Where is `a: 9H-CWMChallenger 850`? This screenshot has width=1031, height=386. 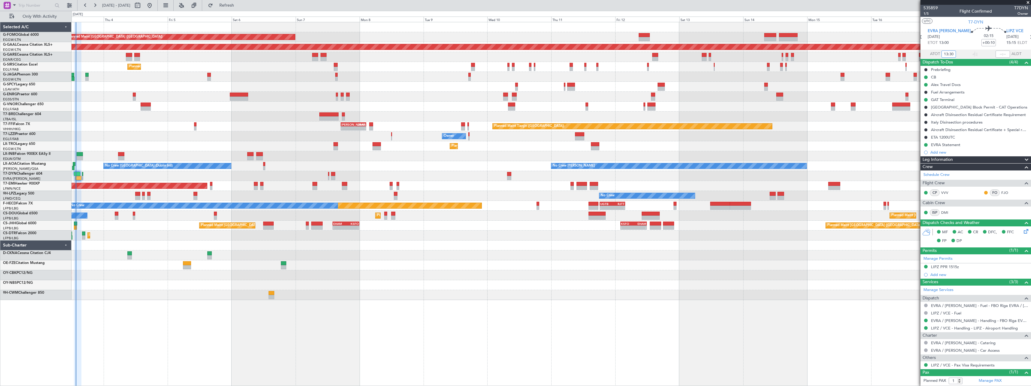 a: 9H-CWMChallenger 850 is located at coordinates (23, 293).